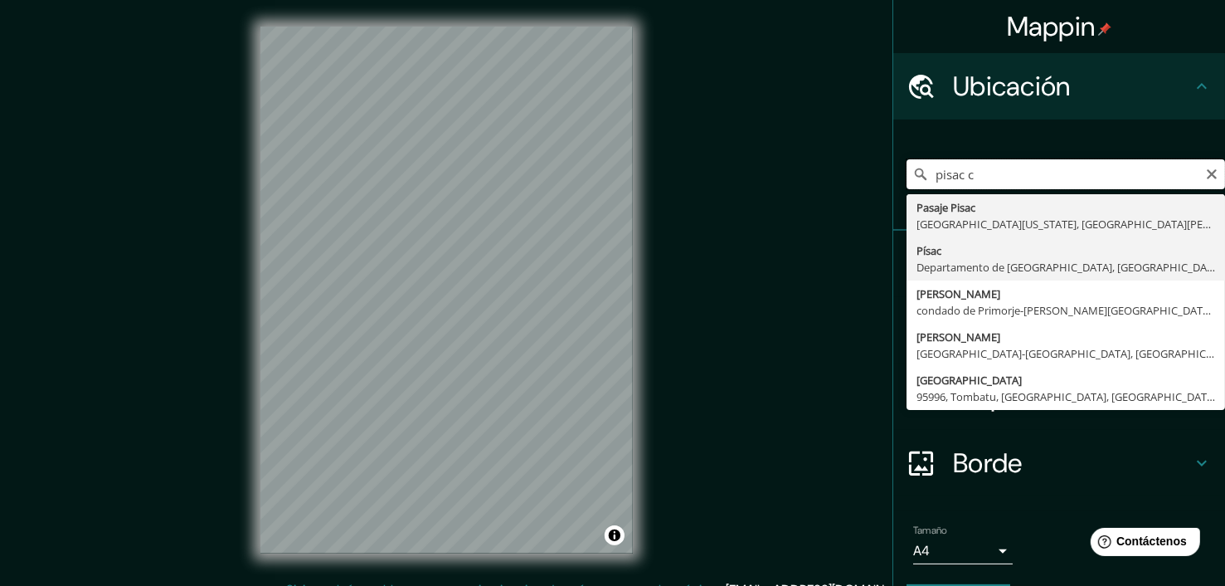 The width and height of the screenshot is (1225, 586). I want to click on font: Pasaje Pisac, so click(946, 207).